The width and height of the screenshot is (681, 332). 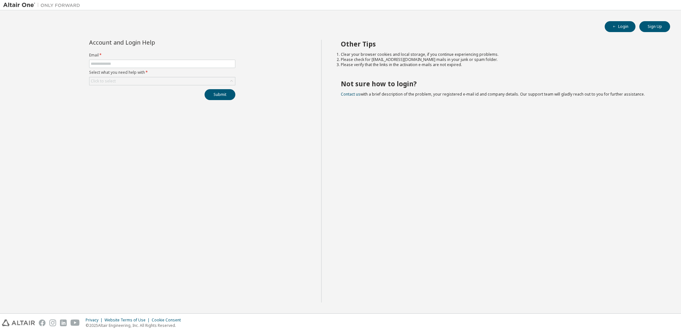 What do you see at coordinates (654, 27) in the screenshot?
I see `button: Sign Up` at bounding box center [654, 27].